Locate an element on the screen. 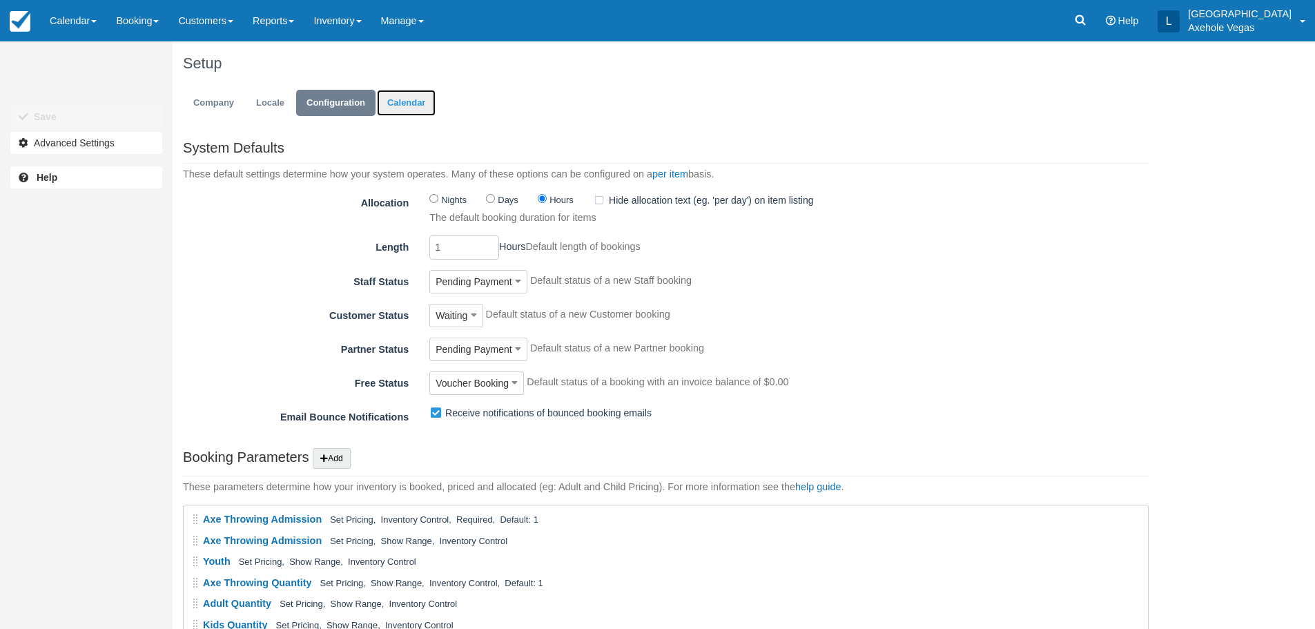 Image resolution: width=1315 pixels, height=629 pixels. a: Adult Quantity is located at coordinates (237, 603).